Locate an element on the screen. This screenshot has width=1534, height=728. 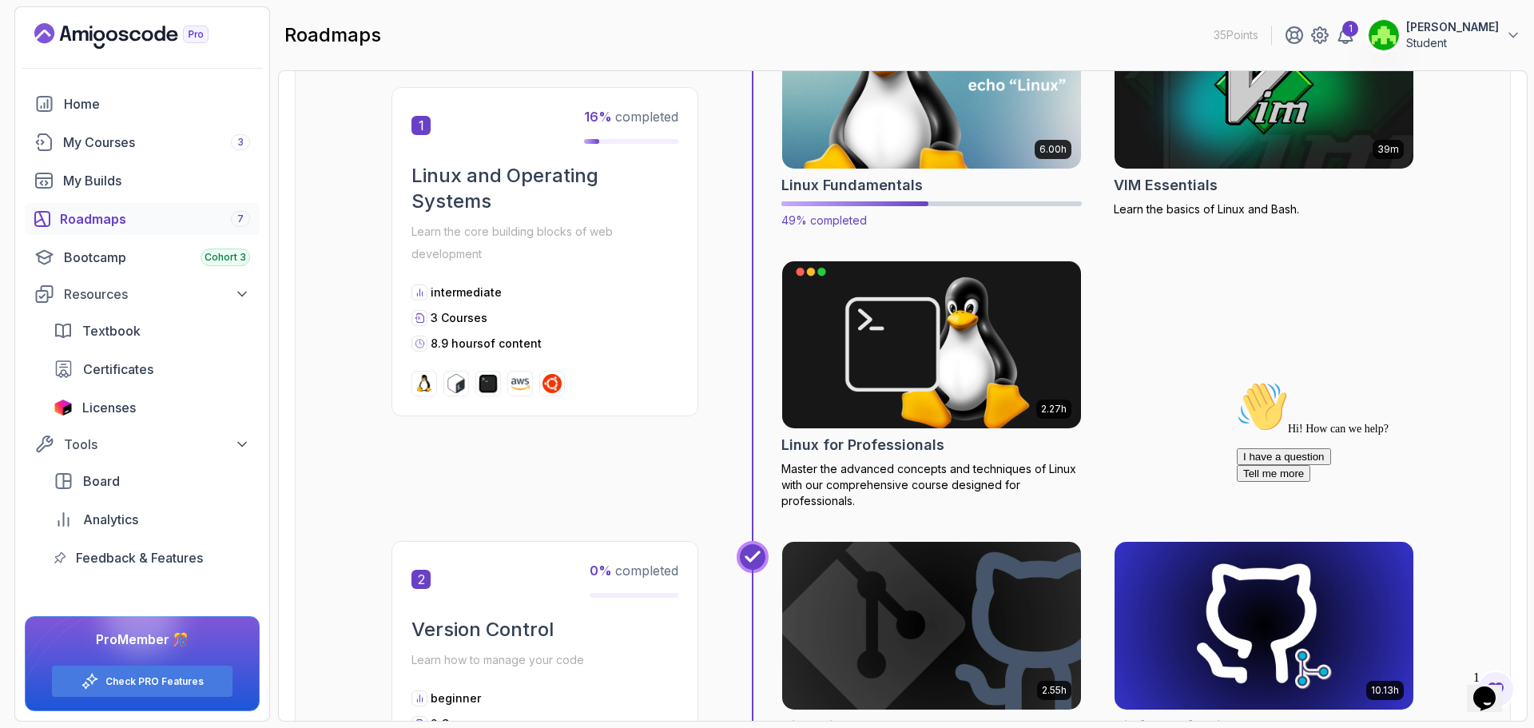
a: 1 is located at coordinates (1345, 35).